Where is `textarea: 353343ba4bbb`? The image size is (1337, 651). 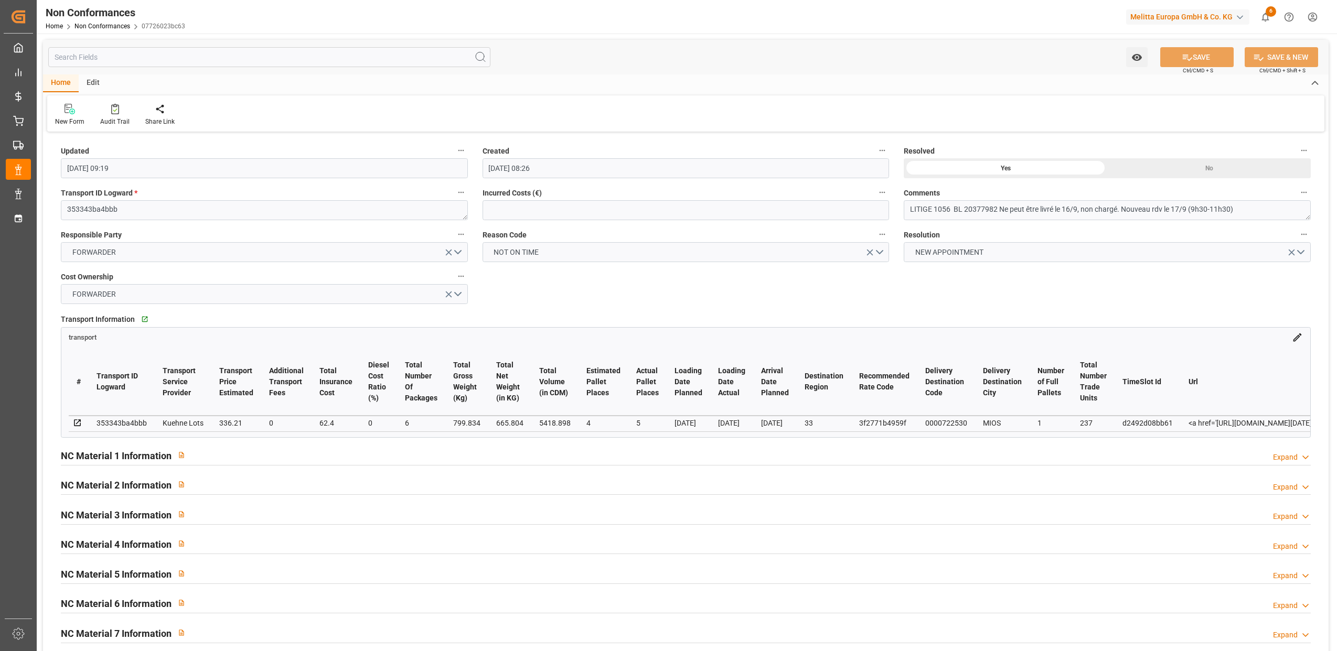
textarea: 353343ba4bbb is located at coordinates (264, 210).